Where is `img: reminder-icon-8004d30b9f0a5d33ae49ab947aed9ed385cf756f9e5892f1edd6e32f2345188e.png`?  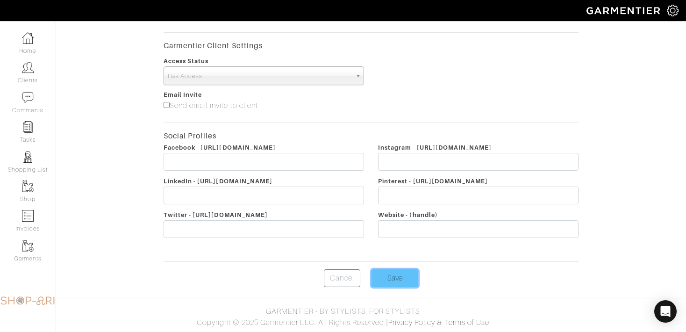 img: reminder-icon-8004d30b9f0a5d33ae49ab947aed9ed385cf756f9e5892f1edd6e32f2345188e.png is located at coordinates (28, 127).